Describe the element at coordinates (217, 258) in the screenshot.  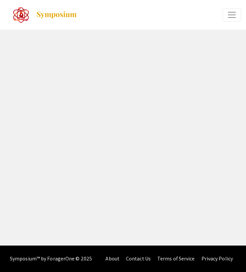
I see `a: Privacy Policy` at that location.